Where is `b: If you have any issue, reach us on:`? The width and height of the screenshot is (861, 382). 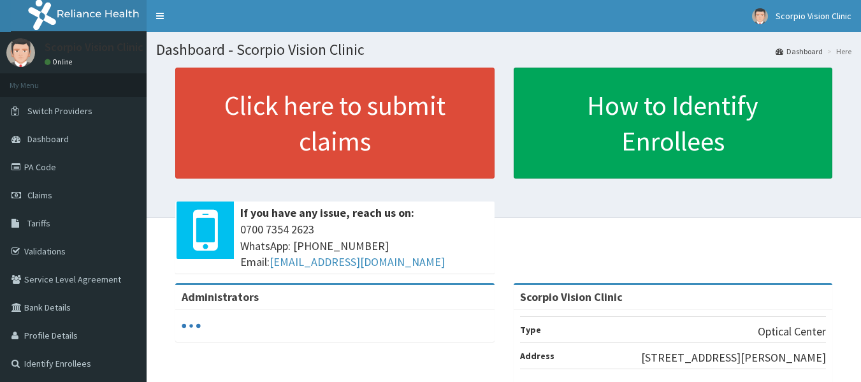 b: If you have any issue, reach us on: is located at coordinates (327, 212).